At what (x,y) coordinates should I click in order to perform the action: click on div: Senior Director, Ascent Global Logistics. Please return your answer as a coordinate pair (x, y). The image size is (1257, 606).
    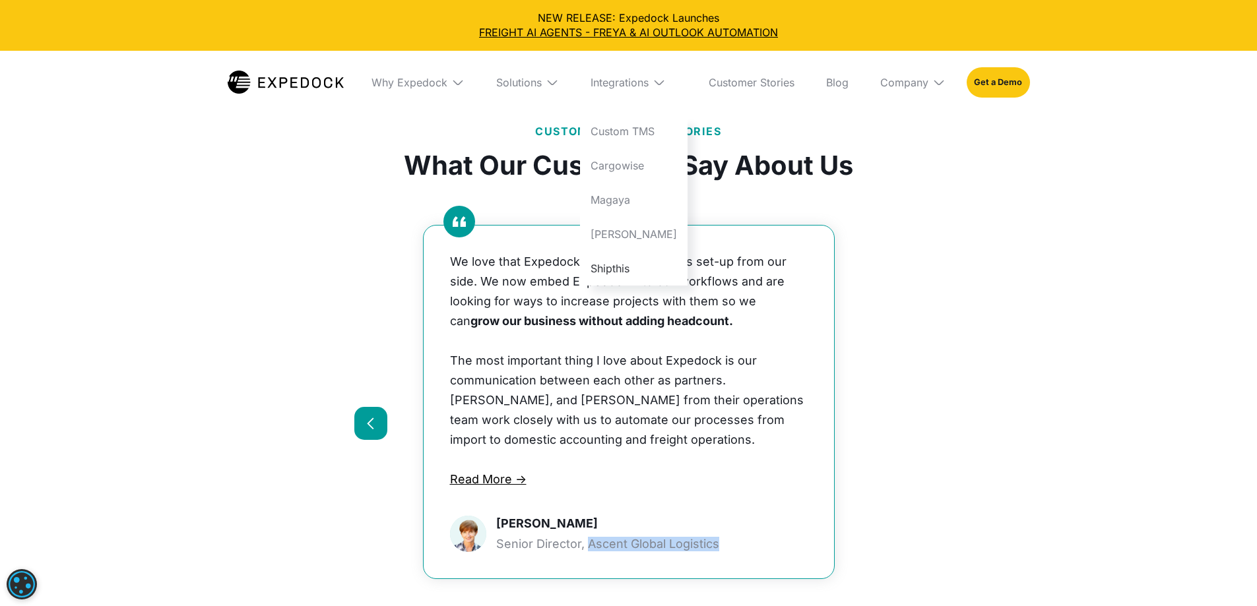
    Looking at the image, I should click on (608, 544).